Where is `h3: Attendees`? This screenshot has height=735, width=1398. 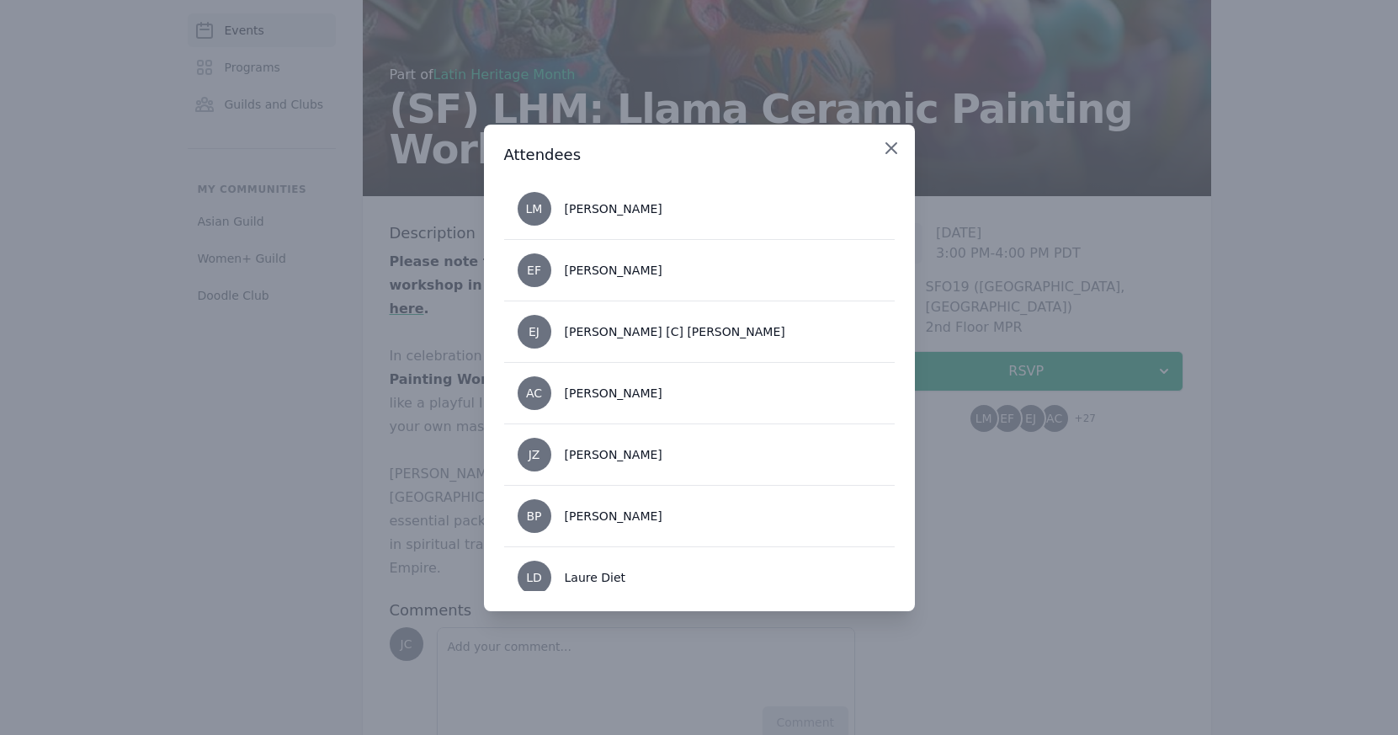
h3: Attendees is located at coordinates (699, 155).